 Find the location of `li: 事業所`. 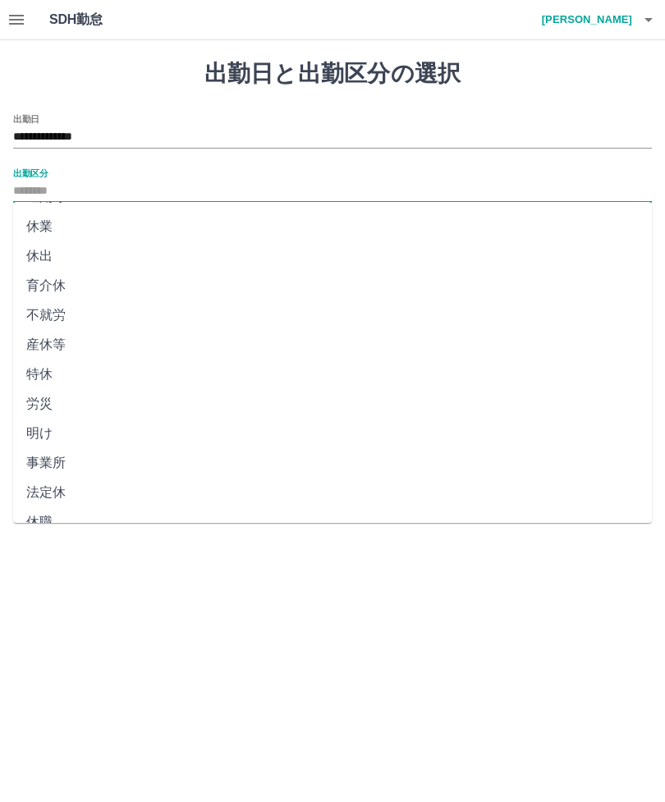

li: 事業所 is located at coordinates (333, 463).